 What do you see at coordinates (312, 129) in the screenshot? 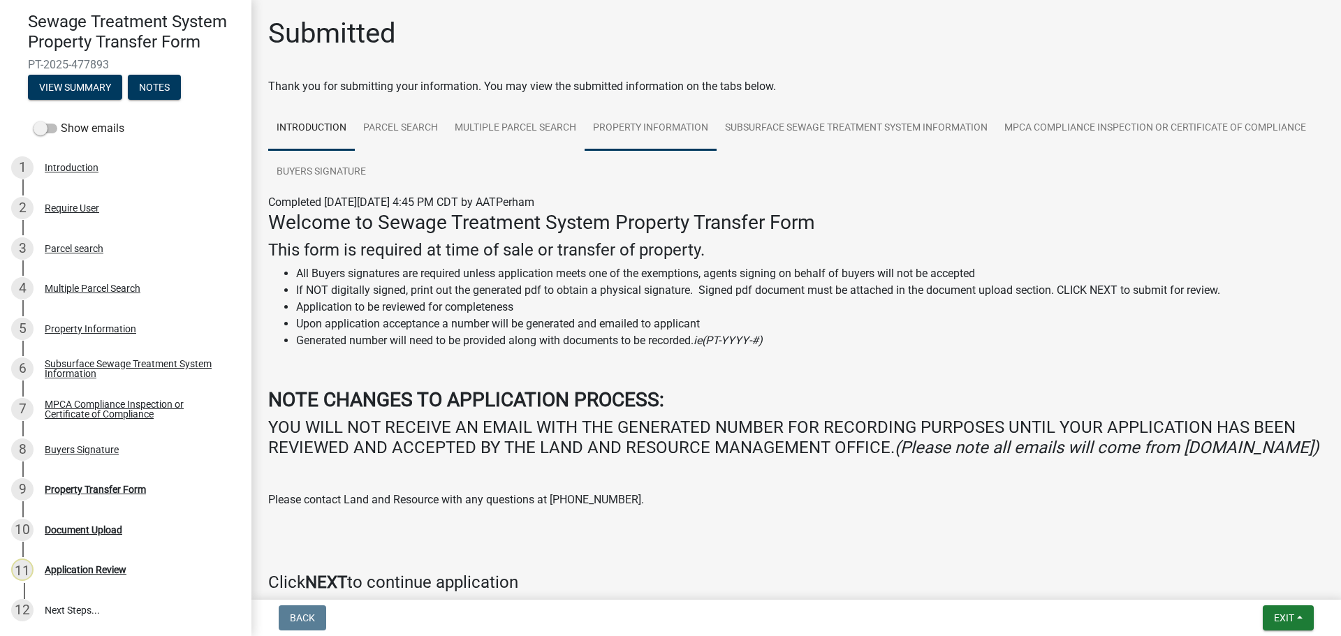
I see `a: Introduction` at bounding box center [312, 129].